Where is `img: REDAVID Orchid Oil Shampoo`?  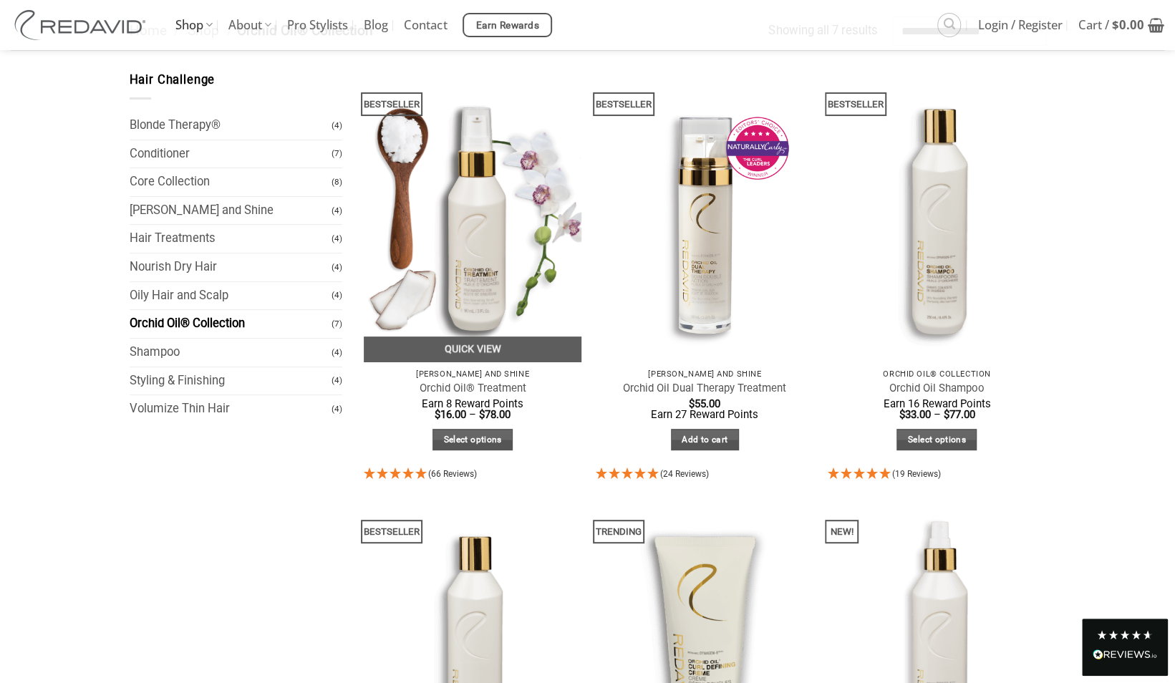 img: REDAVID Orchid Oil Shampoo is located at coordinates (936, 216).